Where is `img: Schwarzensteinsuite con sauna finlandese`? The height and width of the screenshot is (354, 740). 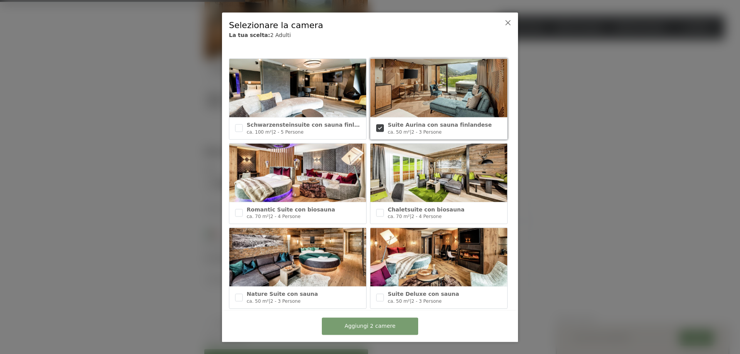 img: Schwarzensteinsuite con sauna finlandese is located at coordinates (298, 88).